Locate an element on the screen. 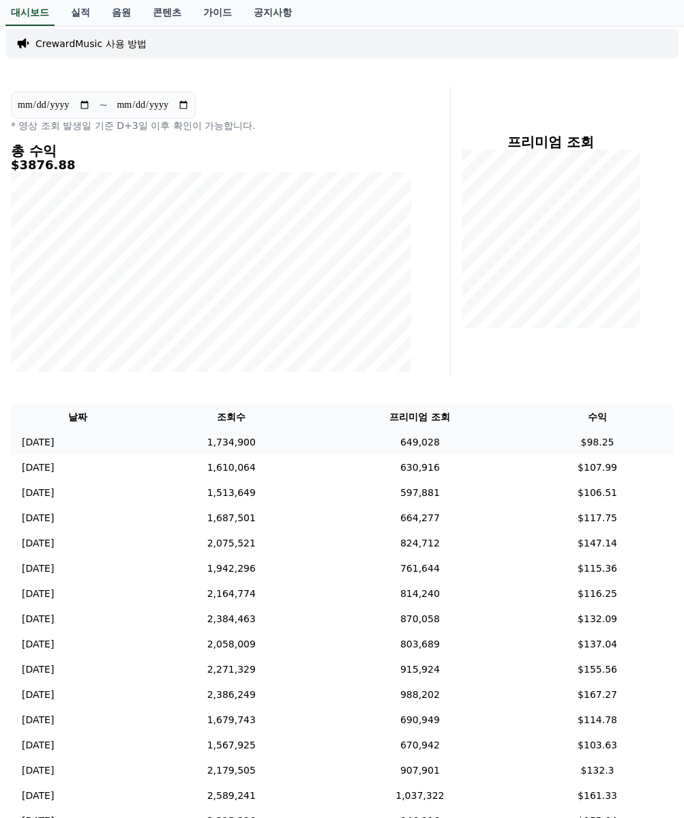 Image resolution: width=684 pixels, height=818 pixels. th: 조회수 is located at coordinates (231, 417).